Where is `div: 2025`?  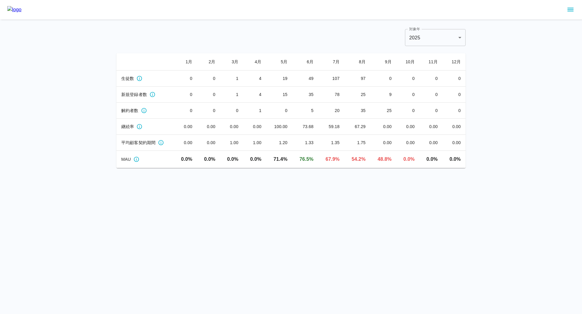
div: 2025 is located at coordinates (435, 38).